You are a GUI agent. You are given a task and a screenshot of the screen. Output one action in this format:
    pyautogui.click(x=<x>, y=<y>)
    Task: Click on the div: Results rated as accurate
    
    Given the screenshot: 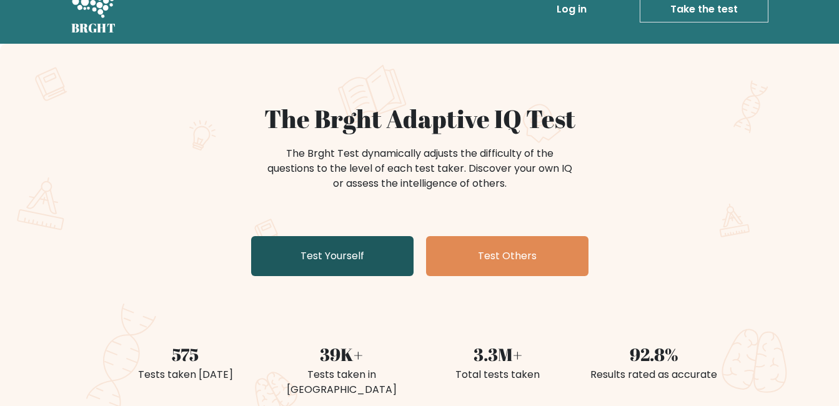 What is the action you would take?
    pyautogui.click(x=654, y=375)
    